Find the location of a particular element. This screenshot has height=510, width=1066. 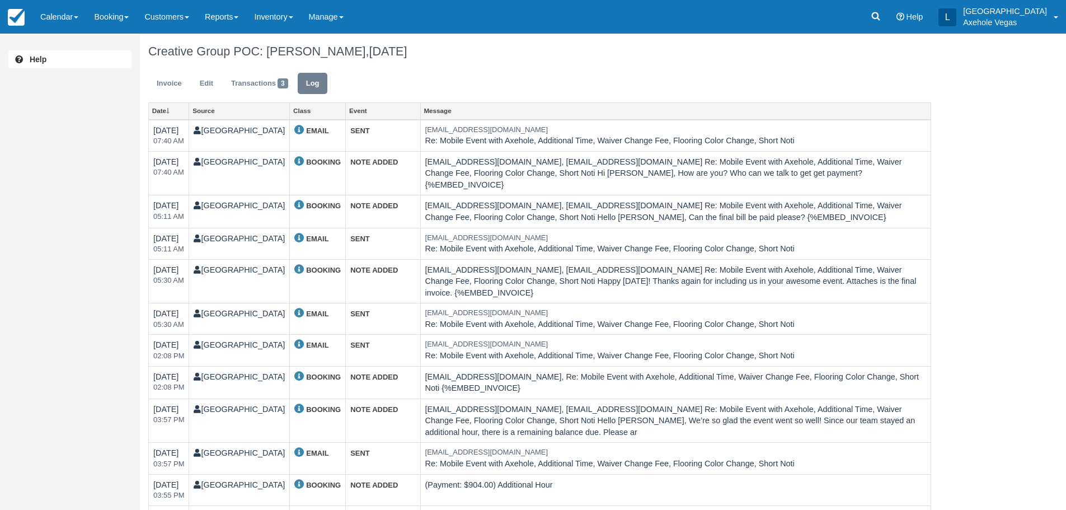

a: Class is located at coordinates (317, 111).